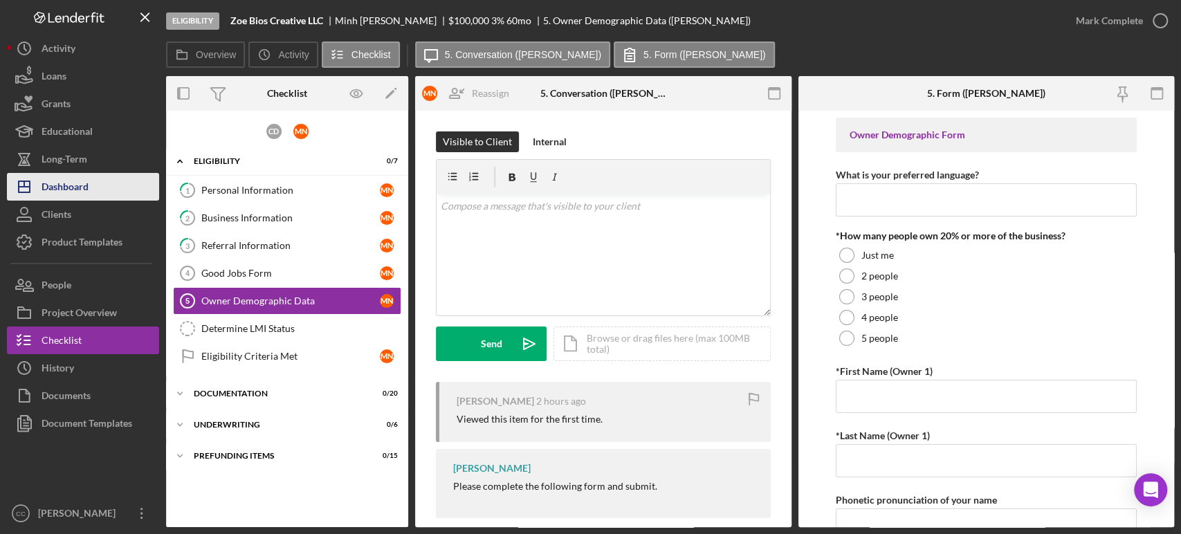 This screenshot has width=1181, height=534. Describe the element at coordinates (880, 297) in the screenshot. I see `label: 3 people` at that location.